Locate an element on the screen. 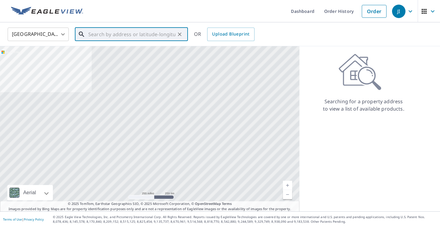 This screenshot has height=227, width=440. a: Terms of Use is located at coordinates (13, 219).